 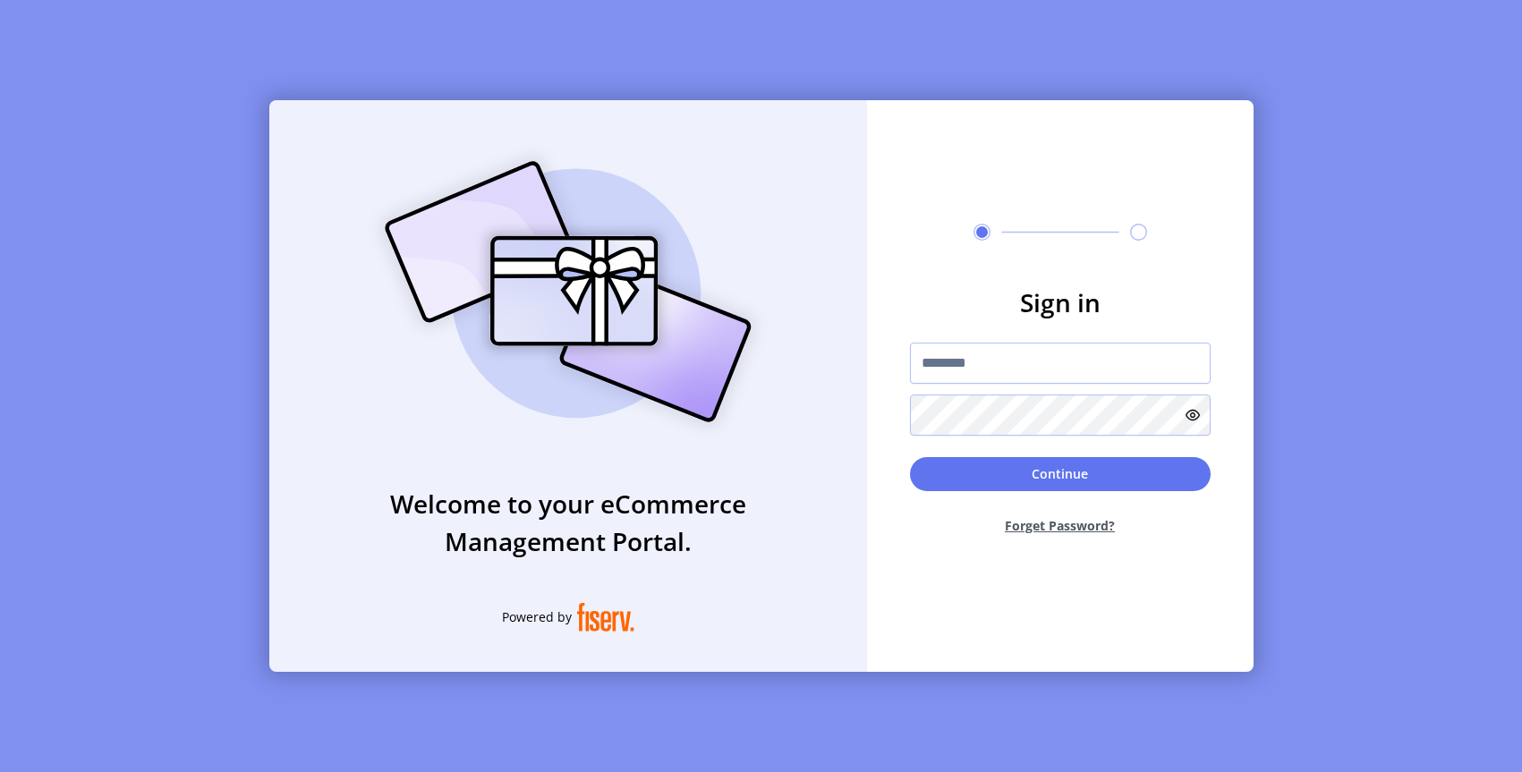 What do you see at coordinates (1060, 525) in the screenshot?
I see `button: Forget Password?` at bounding box center [1060, 525].